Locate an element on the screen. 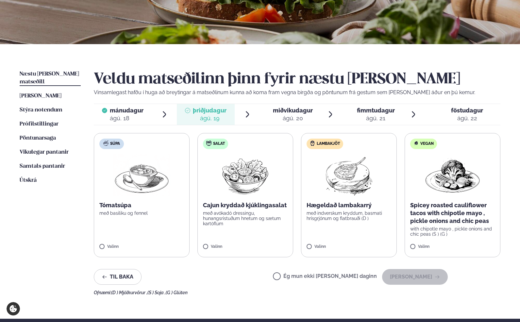  img: soup.svg is located at coordinates (106, 143).